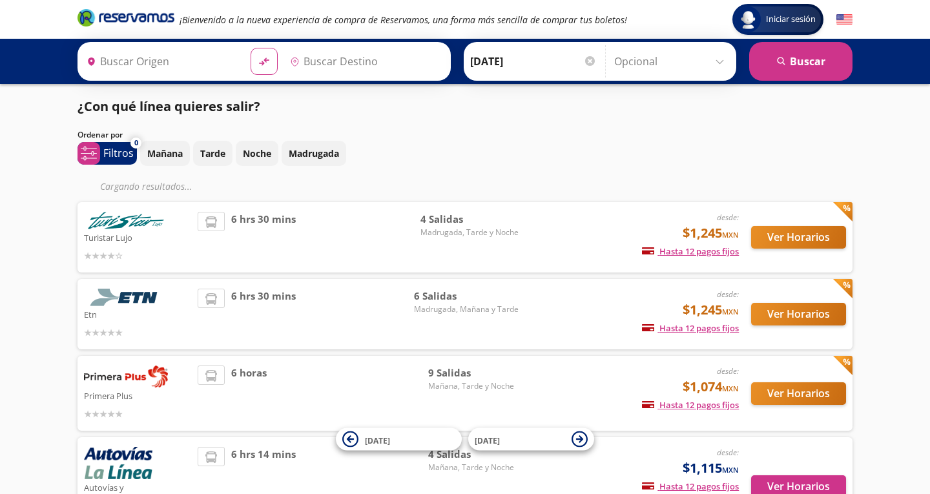  Describe the element at coordinates (364, 61) in the screenshot. I see `input: Buscar Destino` at that location.